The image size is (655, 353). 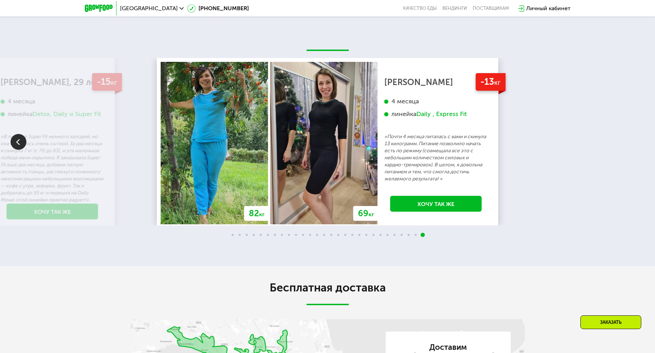 I want to click on img: Slide left, so click(x=18, y=142).